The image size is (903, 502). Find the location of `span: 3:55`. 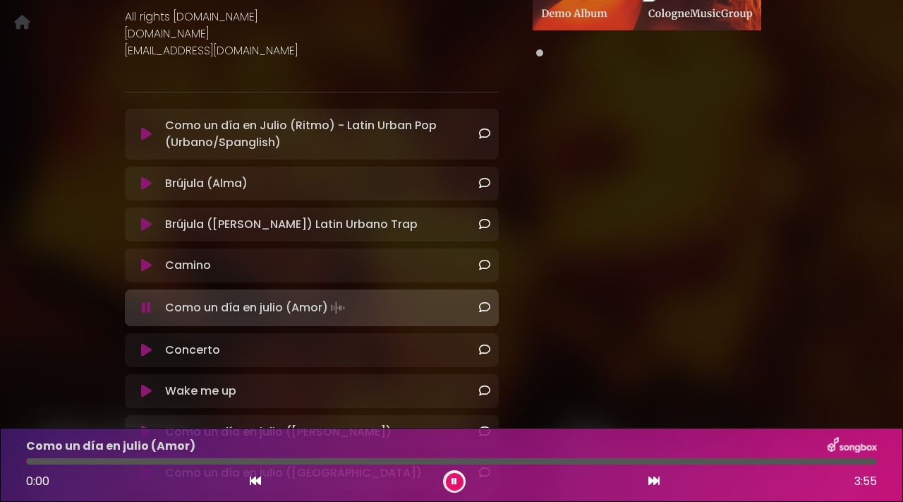

span: 3:55 is located at coordinates (866, 481).